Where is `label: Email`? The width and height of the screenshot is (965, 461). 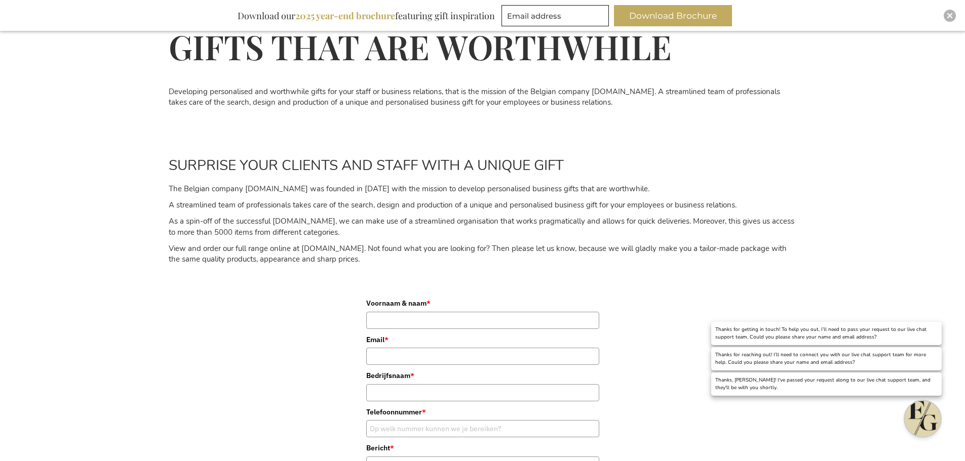 label: Email is located at coordinates (483, 340).